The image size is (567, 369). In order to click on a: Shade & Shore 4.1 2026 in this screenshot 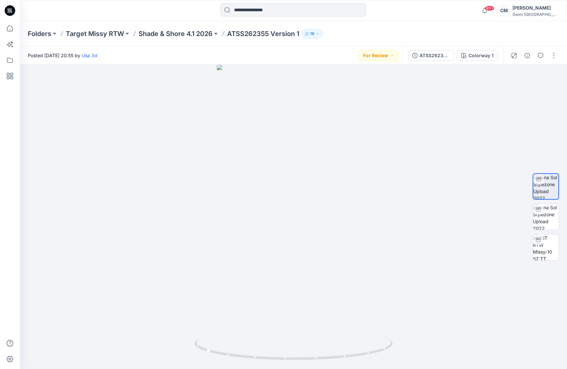, I will do `click(176, 34)`.